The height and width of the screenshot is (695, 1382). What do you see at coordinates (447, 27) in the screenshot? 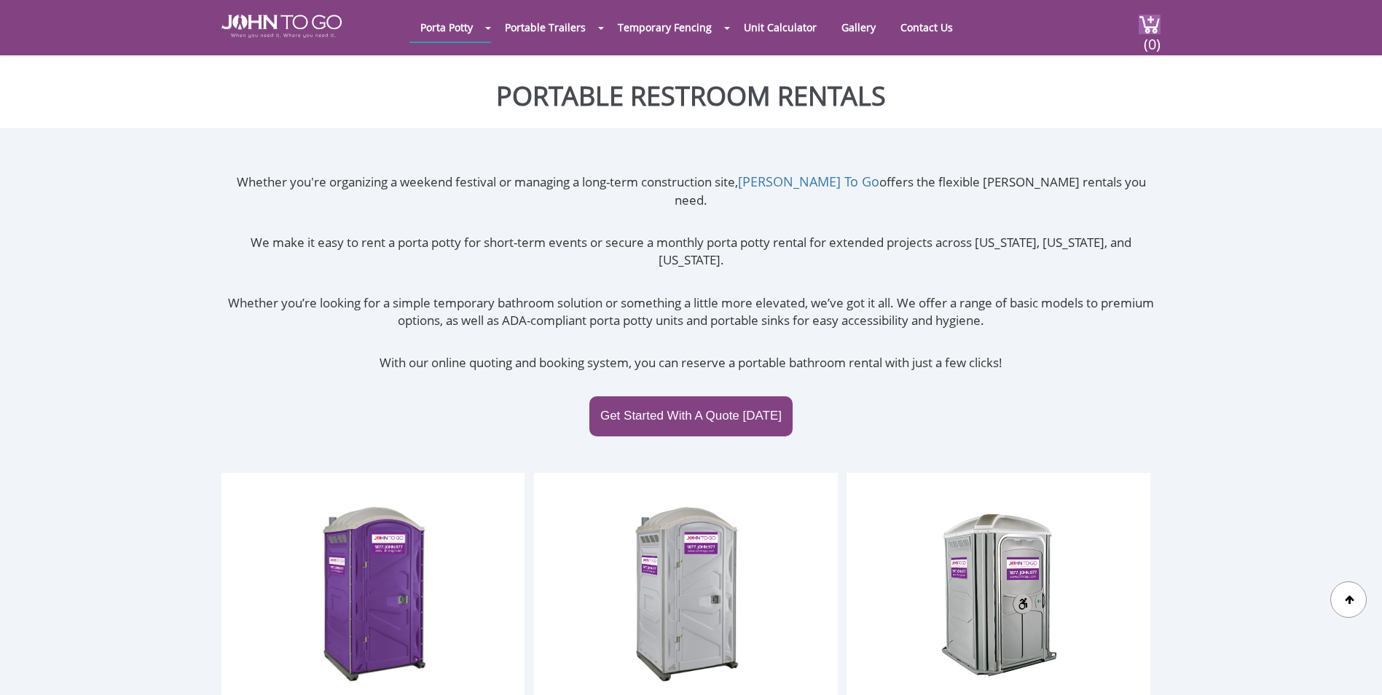
I see `a: Porta Potty` at bounding box center [447, 27].